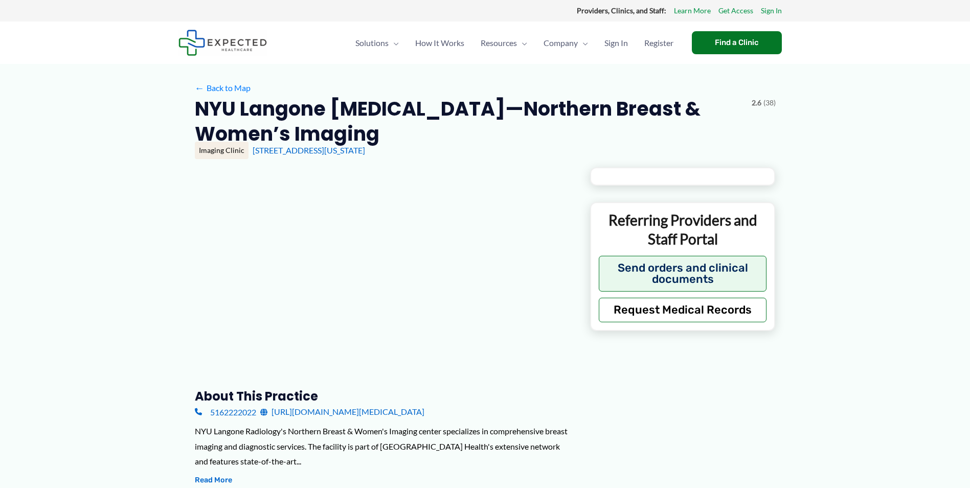 The width and height of the screenshot is (970, 488). I want to click on span: Register, so click(659, 43).